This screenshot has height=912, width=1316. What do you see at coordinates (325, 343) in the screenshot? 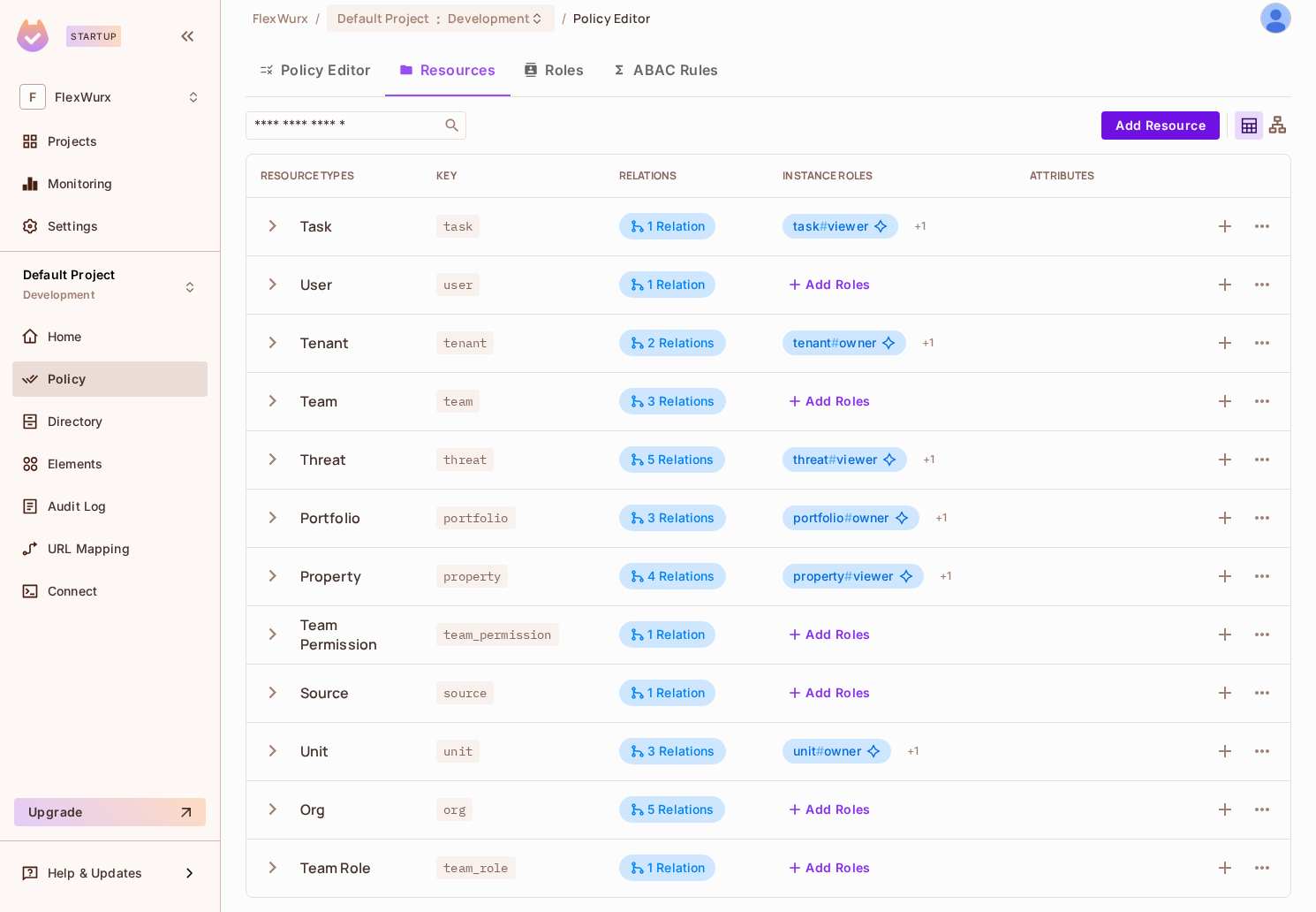
I see `div: Tenant` at bounding box center [325, 343].